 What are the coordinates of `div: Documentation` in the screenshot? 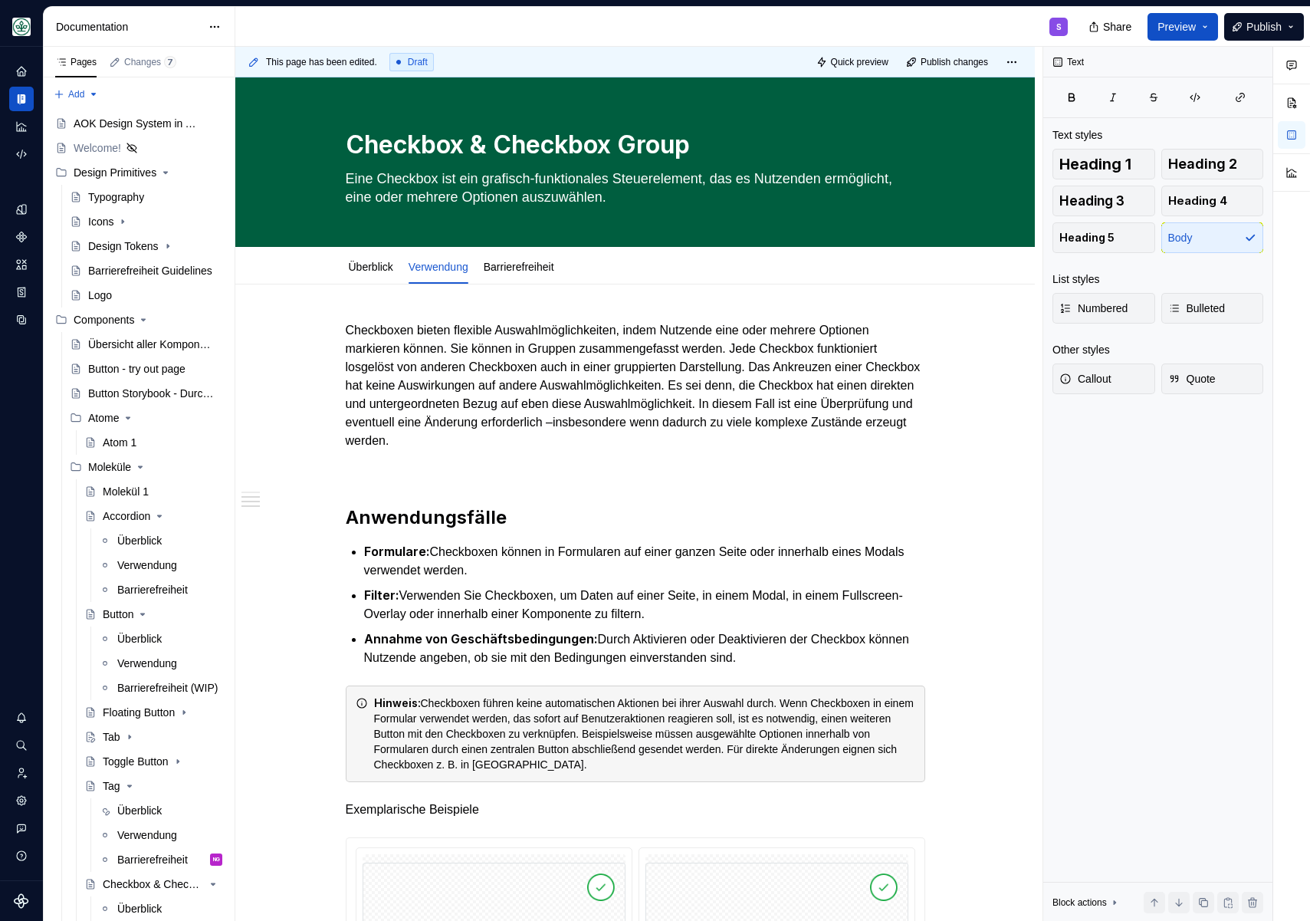 It's located at (128, 27).